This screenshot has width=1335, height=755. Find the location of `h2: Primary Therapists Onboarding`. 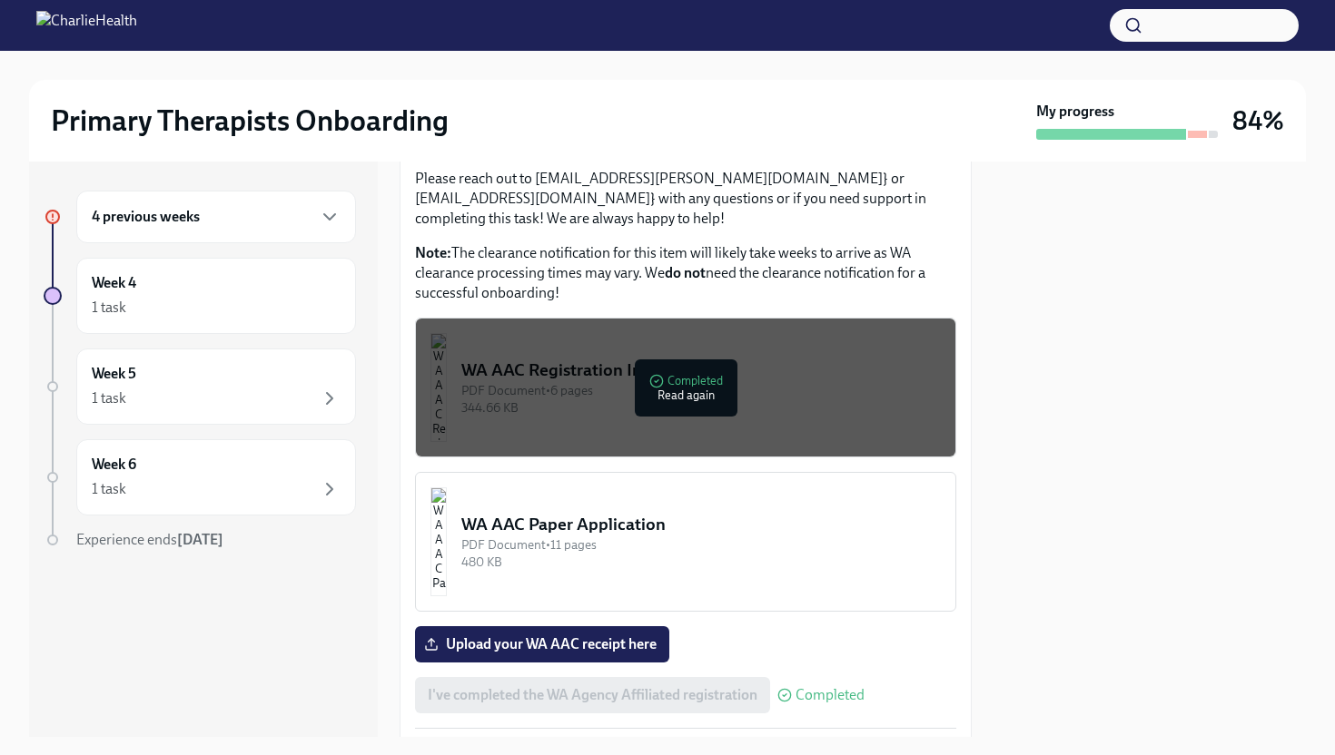

h2: Primary Therapists Onboarding is located at coordinates (250, 121).